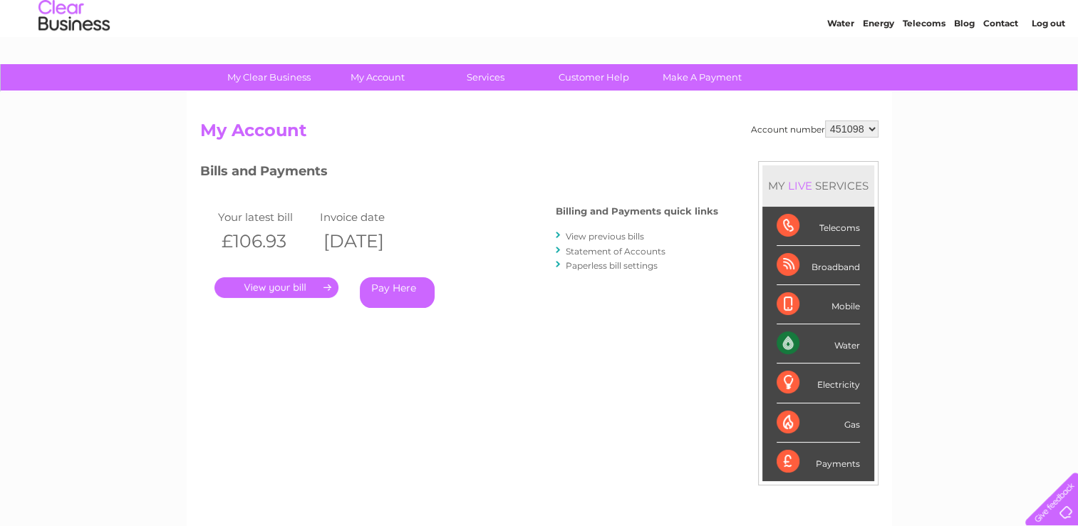  I want to click on a: View previous bills, so click(605, 236).